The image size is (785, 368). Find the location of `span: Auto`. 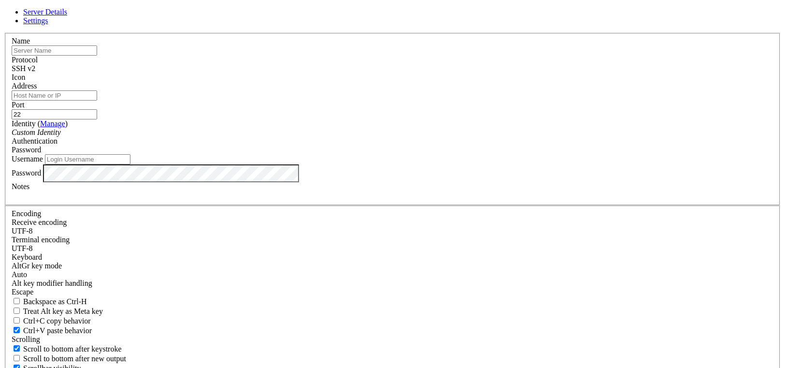

span: Auto is located at coordinates (19, 274).